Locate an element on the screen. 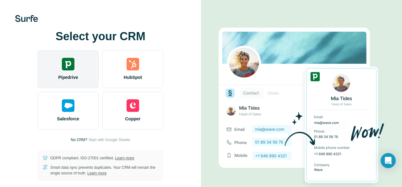 Image resolution: width=402 pixels, height=187 pixels. img: hubspot's logo is located at coordinates (133, 64).